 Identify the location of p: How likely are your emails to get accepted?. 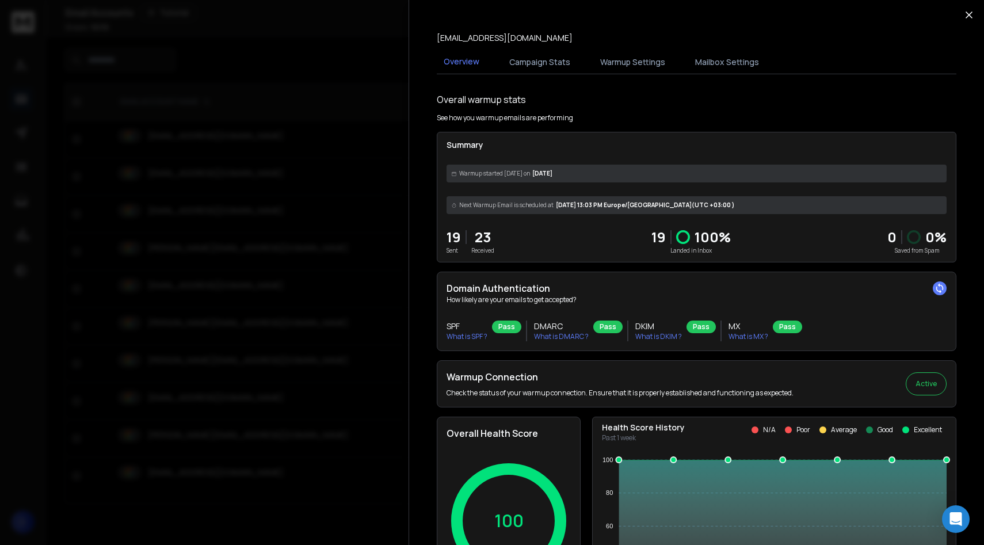
(696, 300).